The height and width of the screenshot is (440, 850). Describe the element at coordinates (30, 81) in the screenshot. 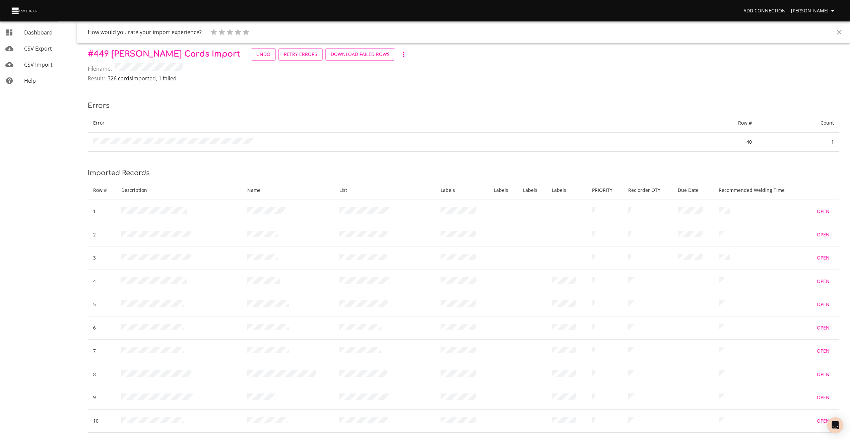

I see `span: Help` at that location.